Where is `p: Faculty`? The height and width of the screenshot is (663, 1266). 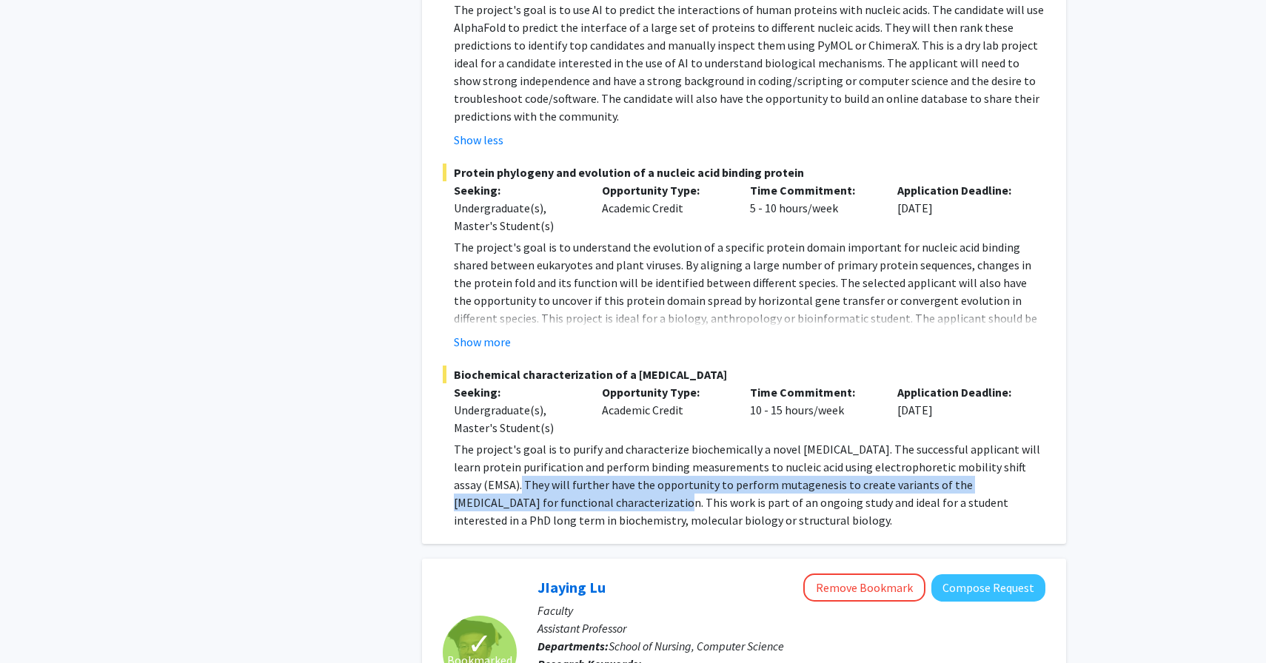
p: Faculty is located at coordinates (792, 611).